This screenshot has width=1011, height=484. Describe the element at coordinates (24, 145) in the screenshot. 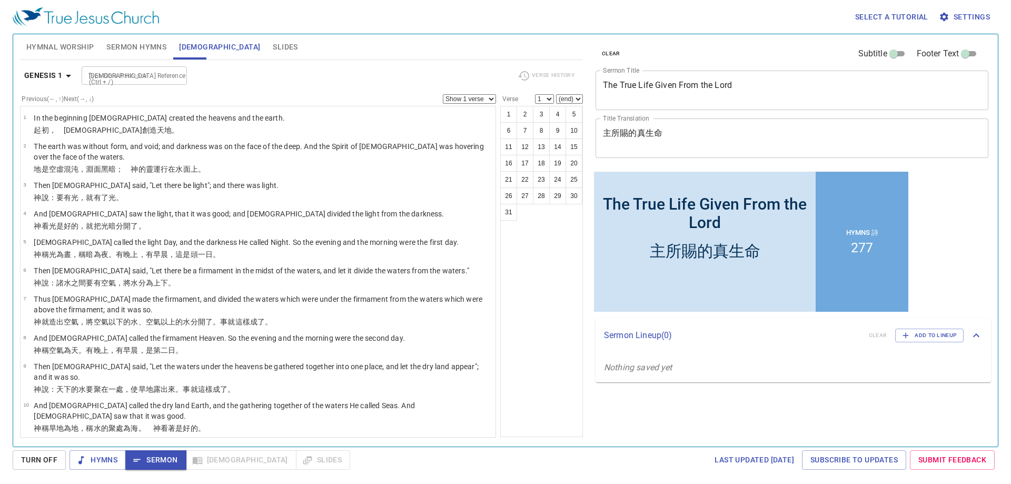

I see `span: 2` at that location.